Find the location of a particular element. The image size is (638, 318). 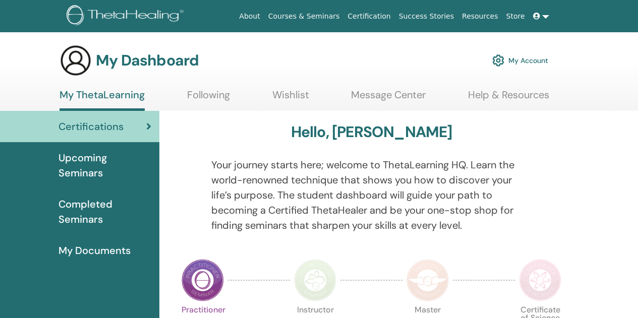

a: Message Center is located at coordinates (388, 98).